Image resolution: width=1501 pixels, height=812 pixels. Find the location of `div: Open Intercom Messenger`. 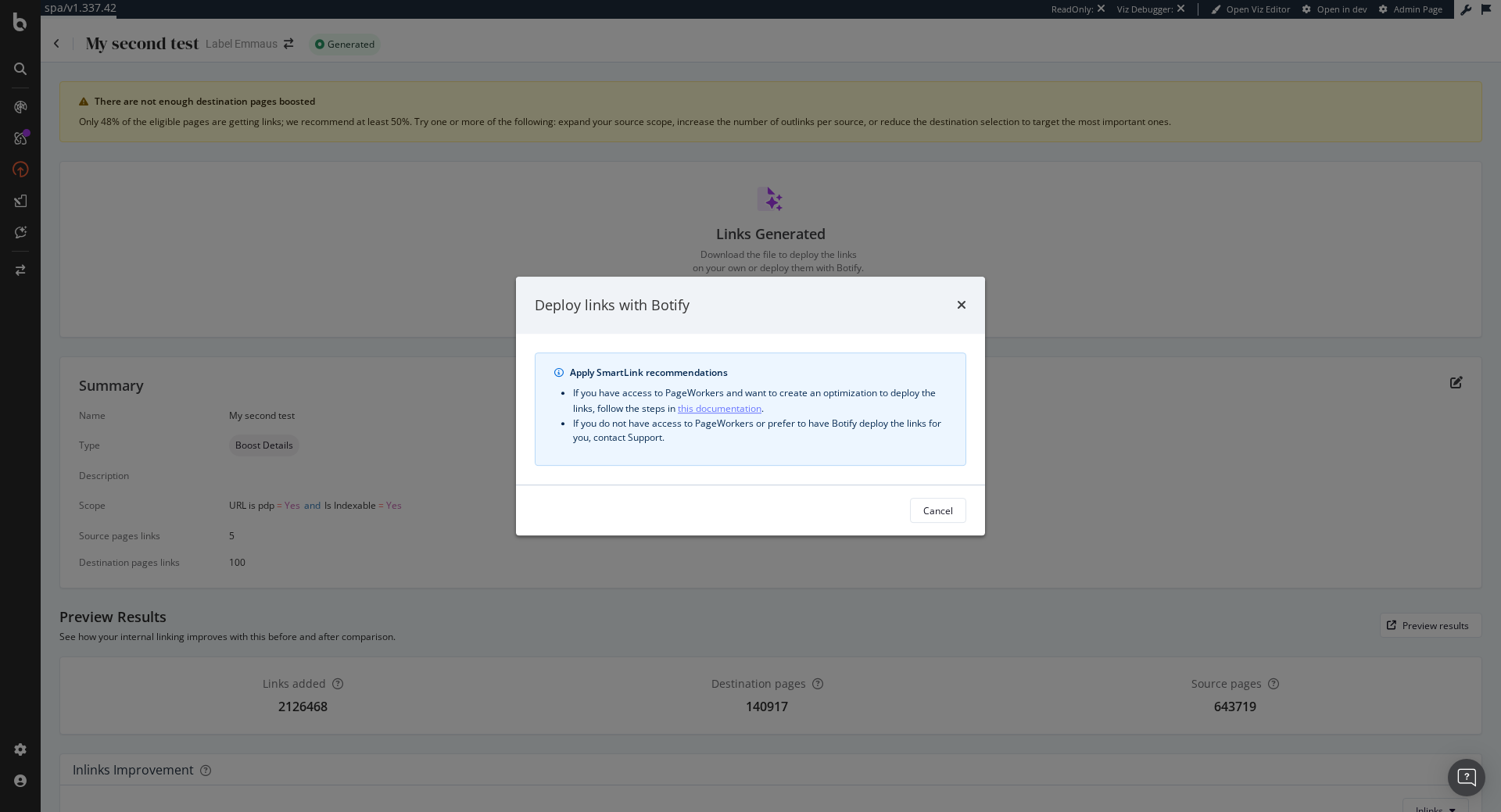

div: Open Intercom Messenger is located at coordinates (1466, 777).